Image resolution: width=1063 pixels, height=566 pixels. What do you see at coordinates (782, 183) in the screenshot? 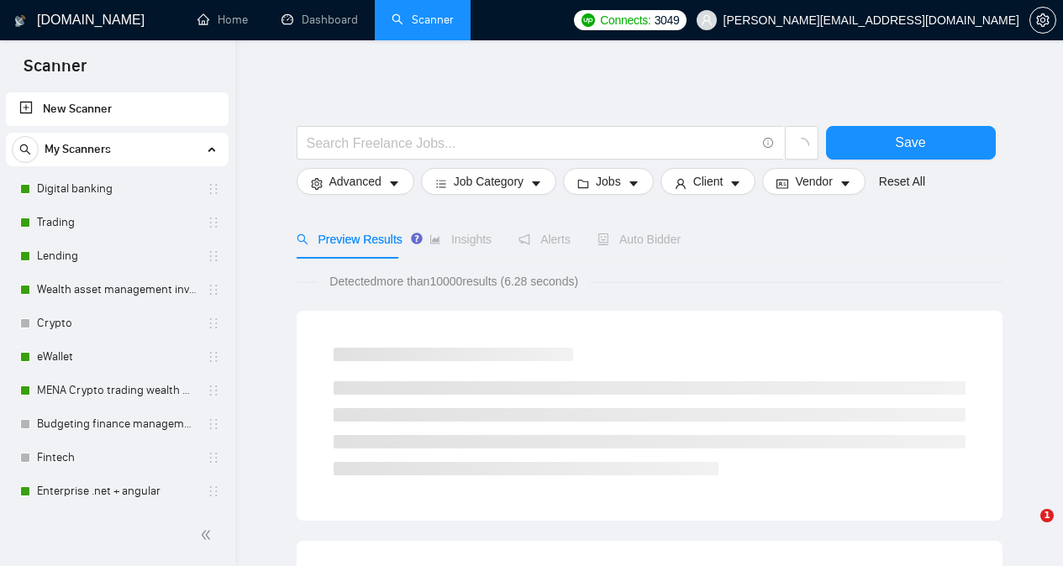
I see `span: idcard` at bounding box center [782, 183].